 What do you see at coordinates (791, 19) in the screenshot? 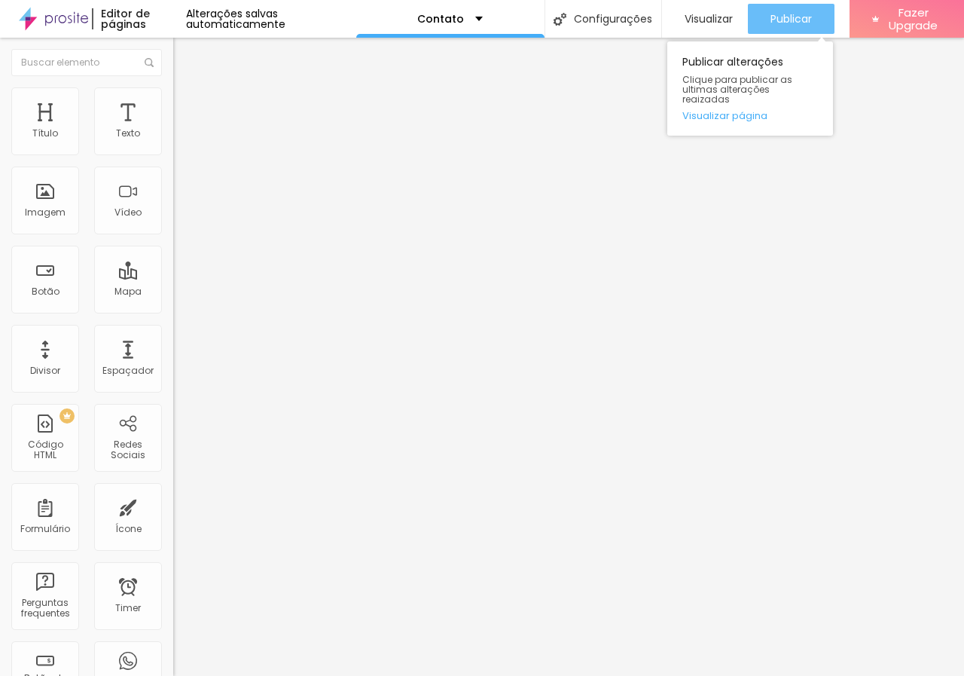
I see `span: Publicar` at bounding box center [791, 19].